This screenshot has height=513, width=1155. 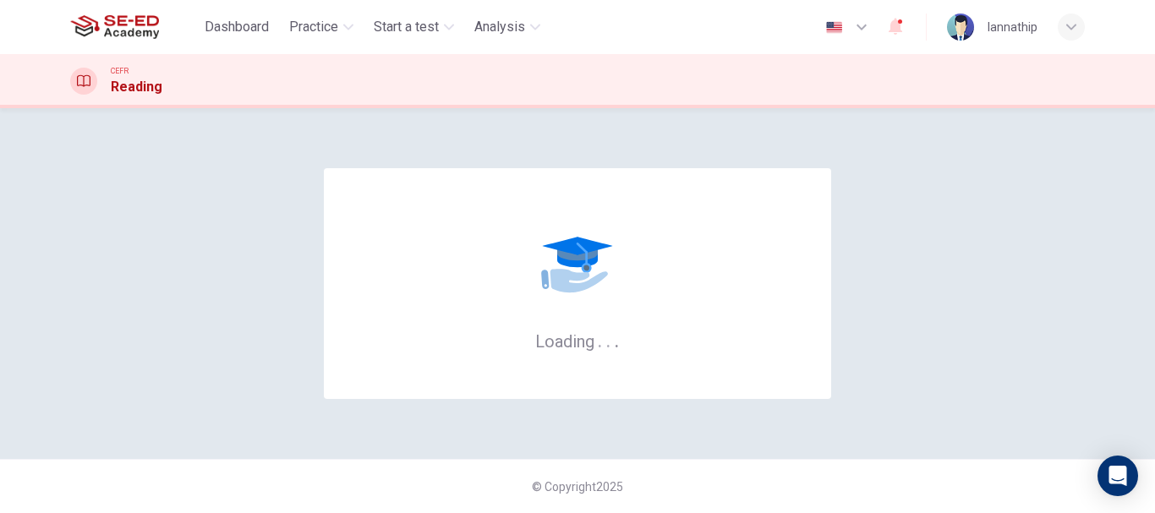 What do you see at coordinates (500, 27) in the screenshot?
I see `span: Analysis` at bounding box center [500, 27].